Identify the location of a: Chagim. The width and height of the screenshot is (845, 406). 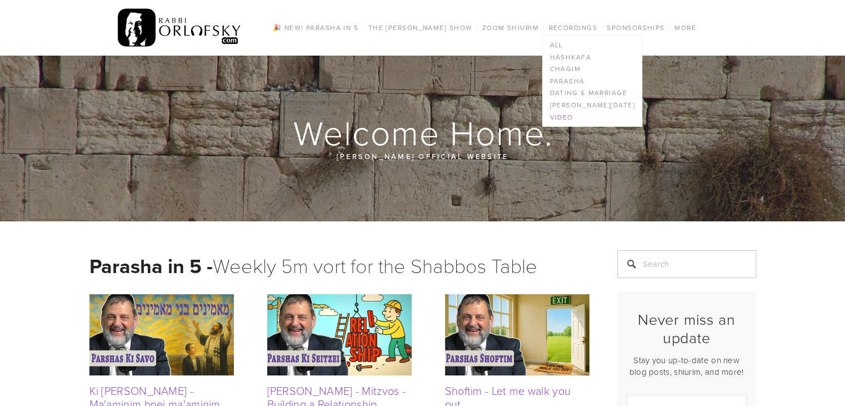
(592, 69).